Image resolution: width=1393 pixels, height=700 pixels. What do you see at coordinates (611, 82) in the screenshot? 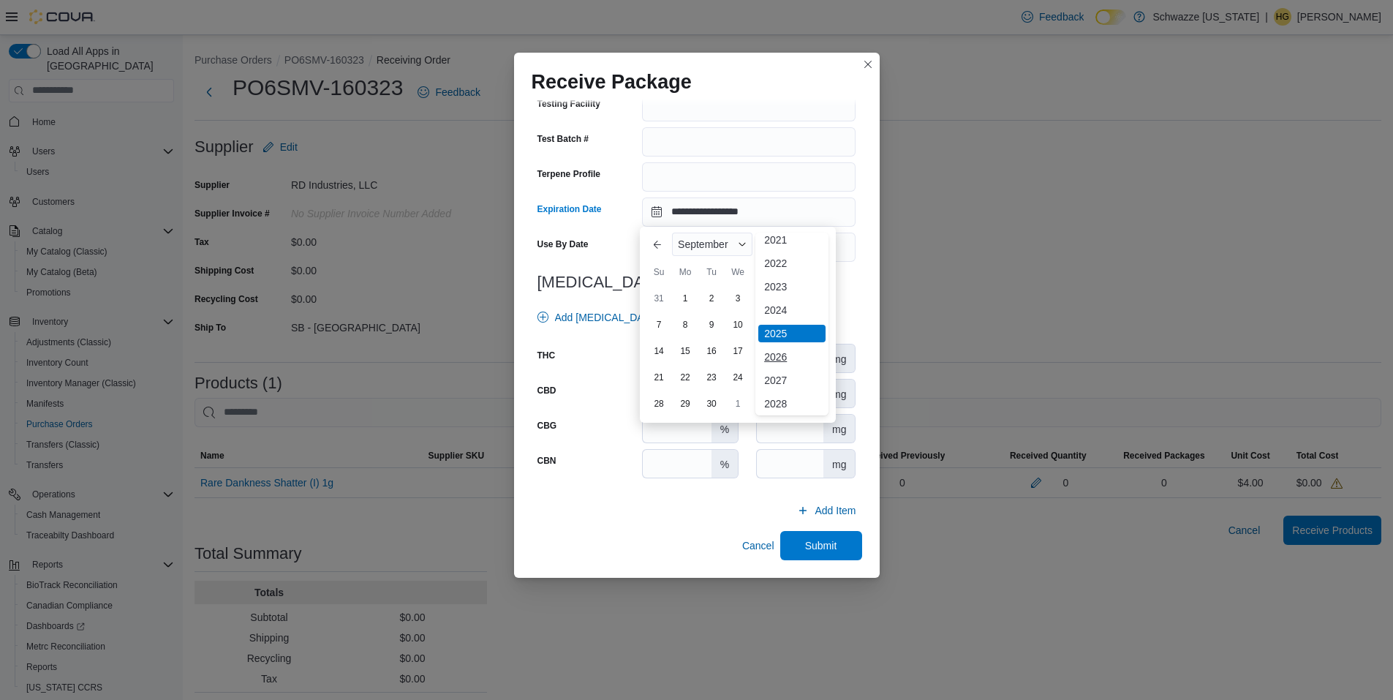
I see `h1: Receive Package` at bounding box center [611, 82].